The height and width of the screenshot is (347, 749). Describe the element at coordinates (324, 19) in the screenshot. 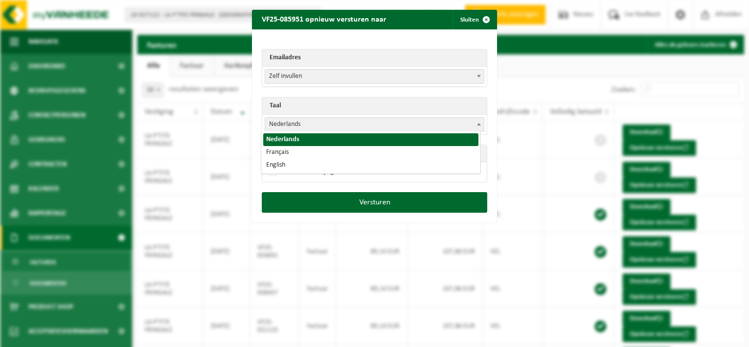

I see `h2: VF25-085951 opnieuw versturen naar` at that location.